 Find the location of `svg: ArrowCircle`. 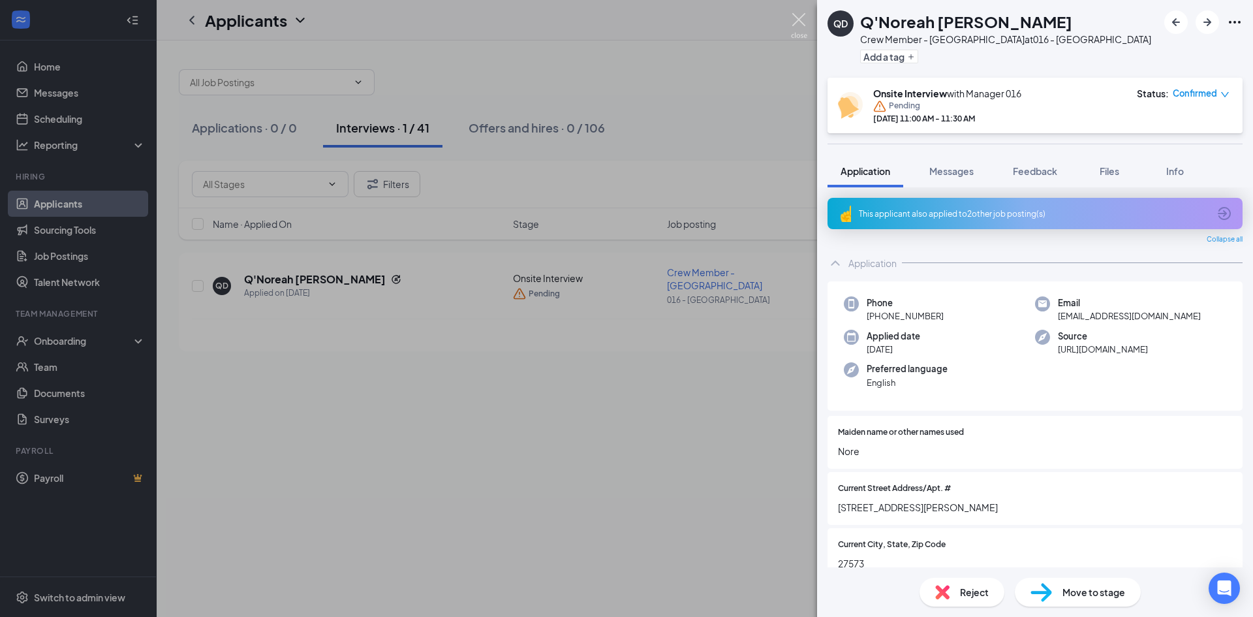

svg: ArrowCircle is located at coordinates (1224, 213).